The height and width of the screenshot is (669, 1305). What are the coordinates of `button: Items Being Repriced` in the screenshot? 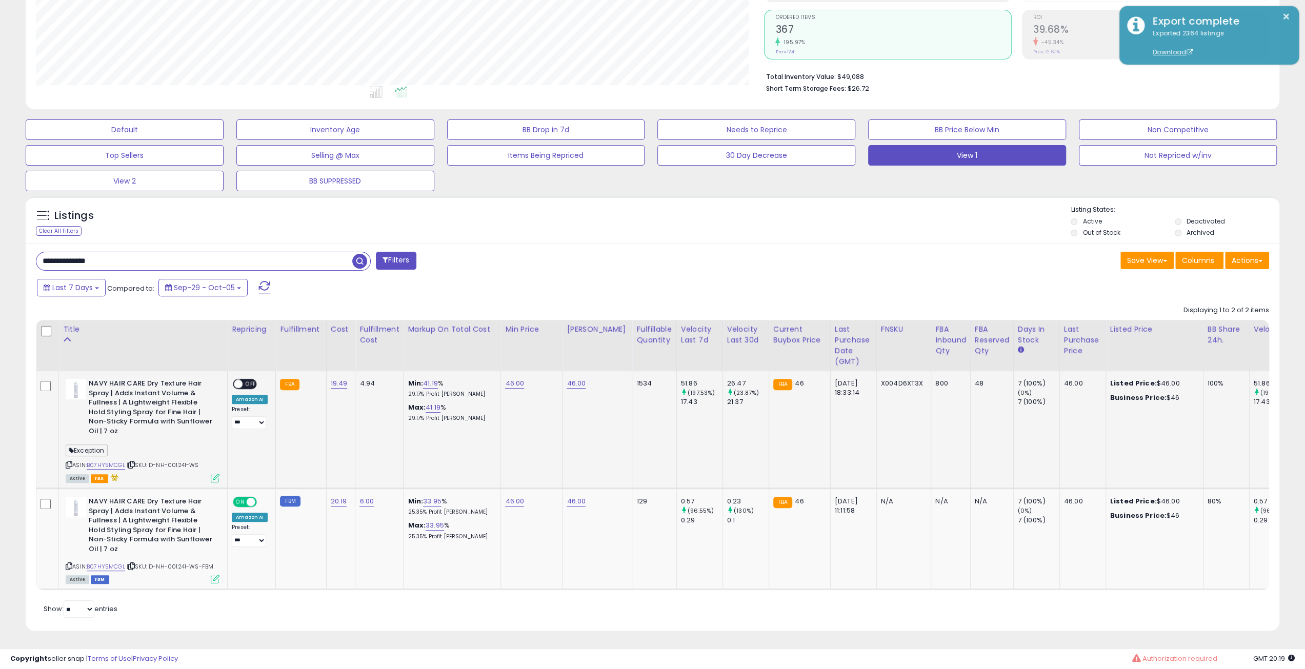 It's located at (546, 155).